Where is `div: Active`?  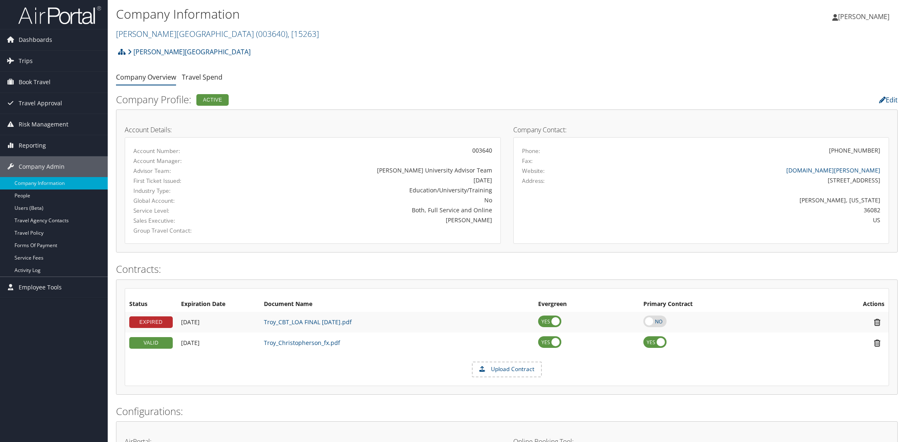
div: Active is located at coordinates (213, 100).